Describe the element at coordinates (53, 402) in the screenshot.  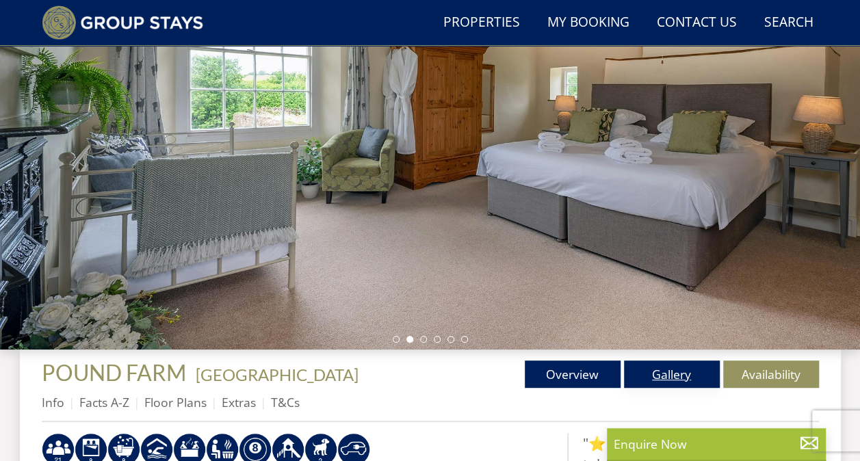
I see `a: Info` at that location.